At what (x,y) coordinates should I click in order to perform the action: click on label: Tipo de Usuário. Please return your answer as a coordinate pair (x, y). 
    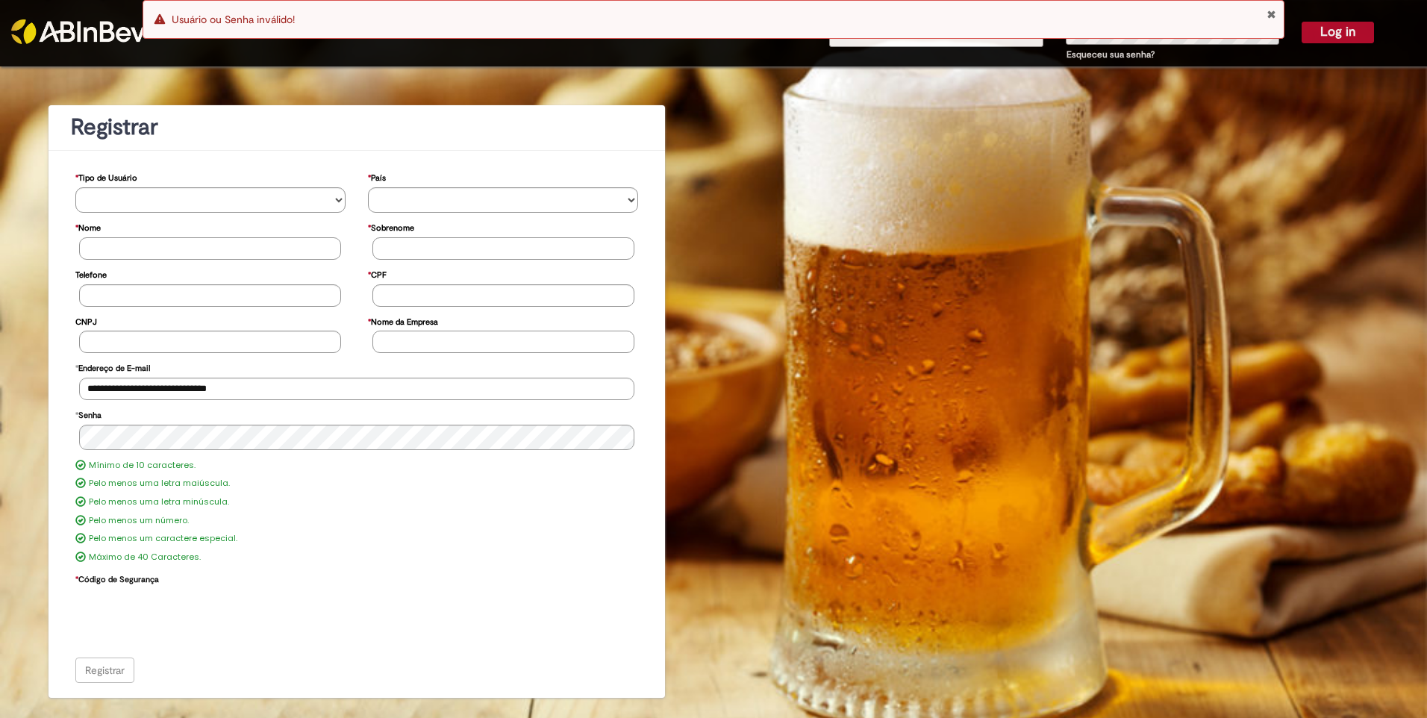
    Looking at the image, I should click on (106, 176).